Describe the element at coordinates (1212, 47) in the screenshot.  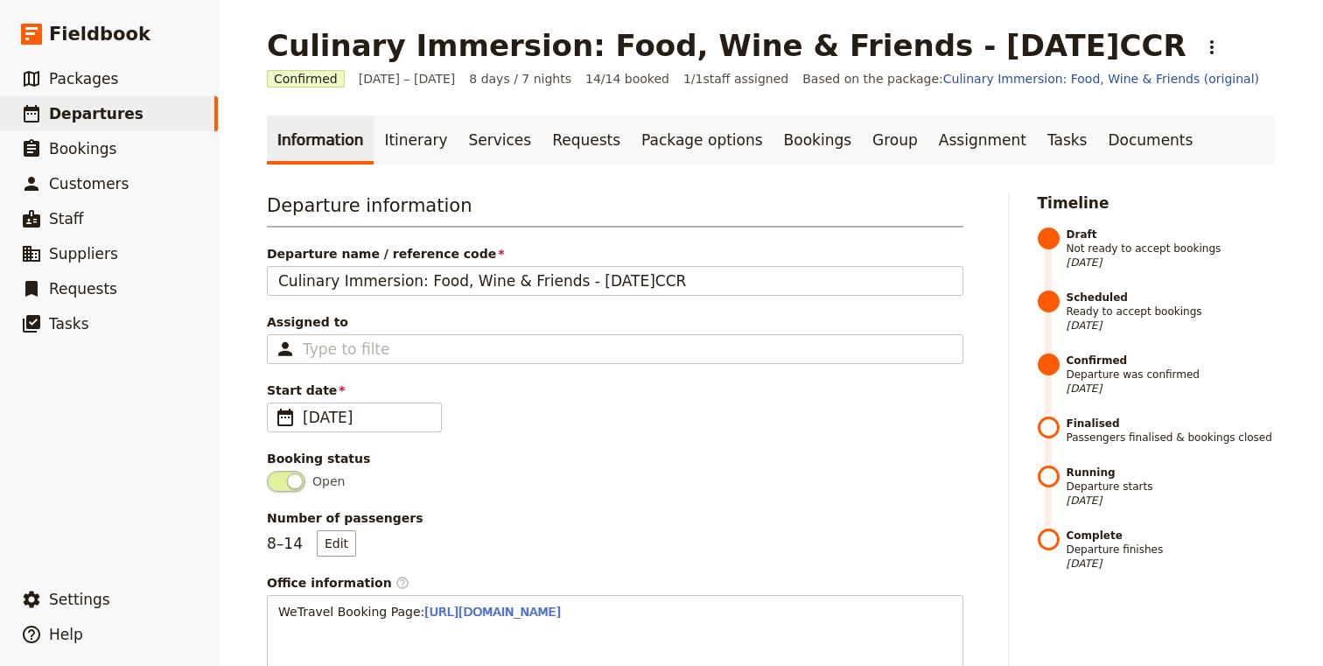
I see `button: Actions` at that location.